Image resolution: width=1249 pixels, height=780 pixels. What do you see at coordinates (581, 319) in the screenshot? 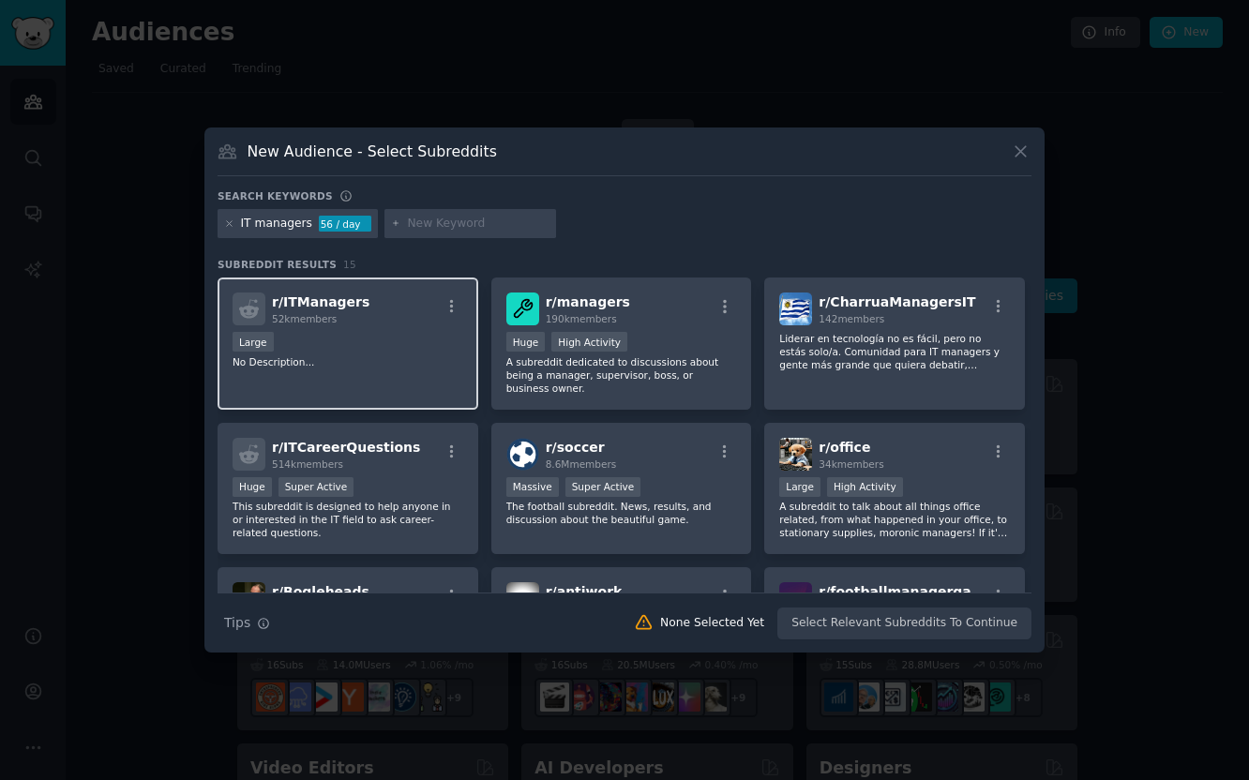
I see `span: 190k members` at bounding box center [581, 319].